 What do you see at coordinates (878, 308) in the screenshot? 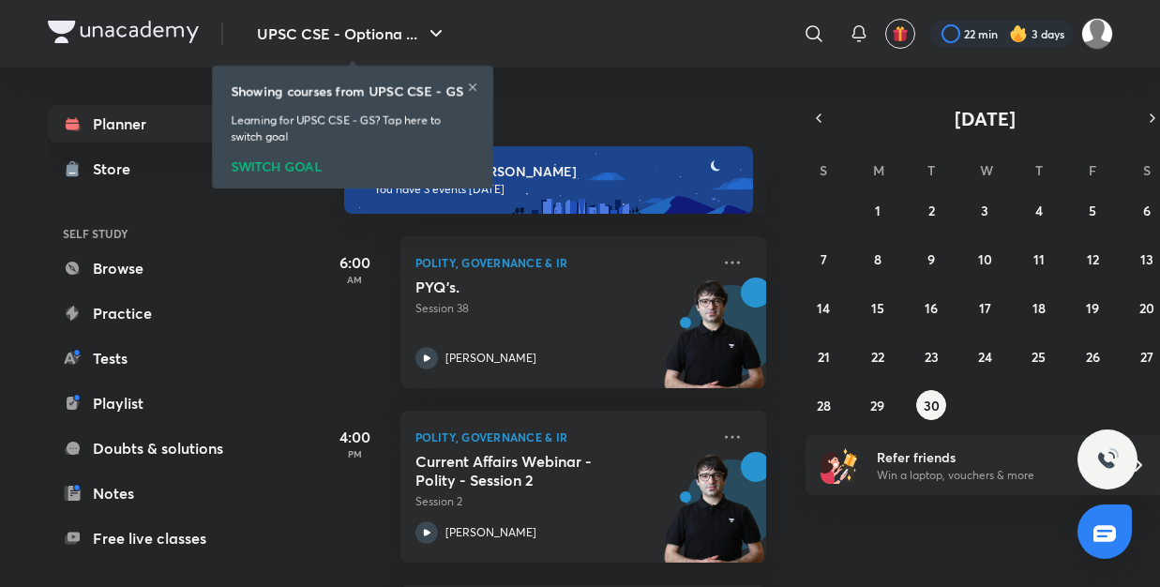
I see `button: September 15, 2025` at bounding box center [878, 308].